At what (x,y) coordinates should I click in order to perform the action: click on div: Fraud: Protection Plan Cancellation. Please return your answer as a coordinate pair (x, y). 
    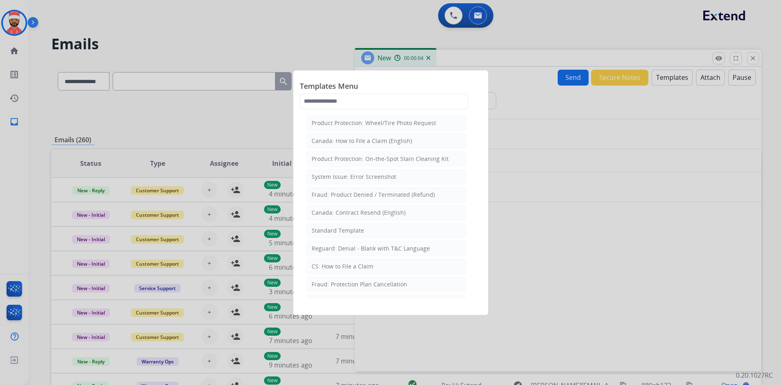
    Looking at the image, I should click on (359, 284).